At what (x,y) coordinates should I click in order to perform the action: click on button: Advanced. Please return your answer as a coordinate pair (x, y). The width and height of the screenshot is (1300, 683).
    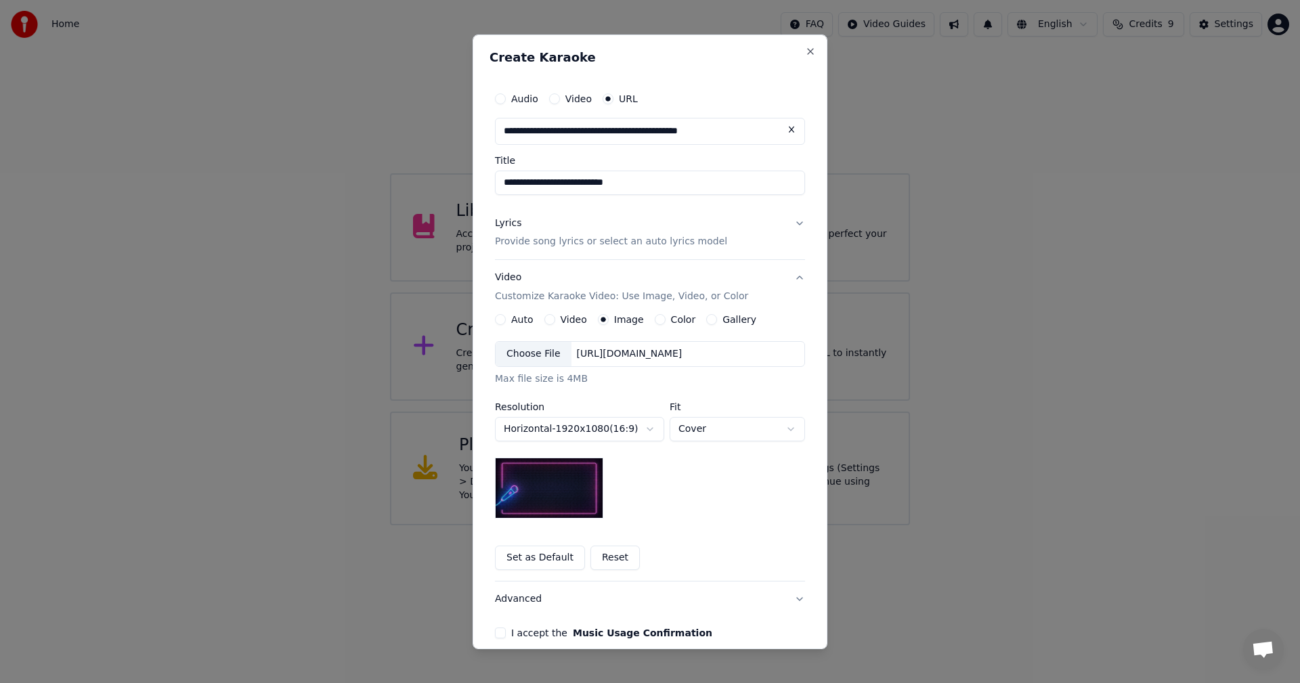
    Looking at the image, I should click on (650, 599).